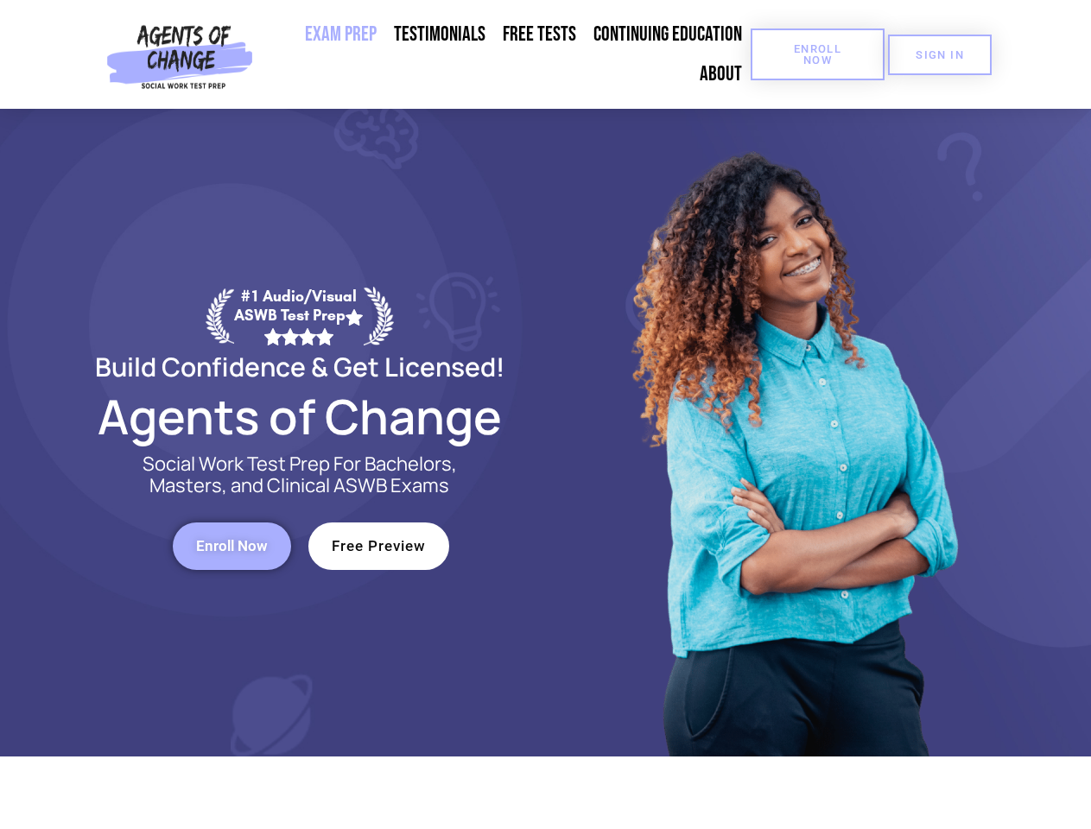 The image size is (1091, 829). What do you see at coordinates (440, 35) in the screenshot?
I see `a: Testimonials` at bounding box center [440, 35].